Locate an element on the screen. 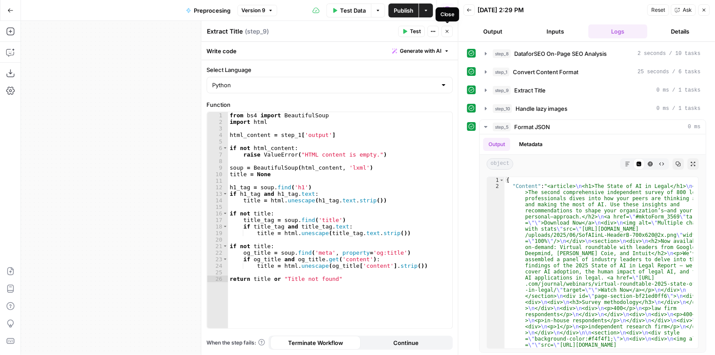 This screenshot has width=715, height=355. div: 16 is located at coordinates (217, 213).